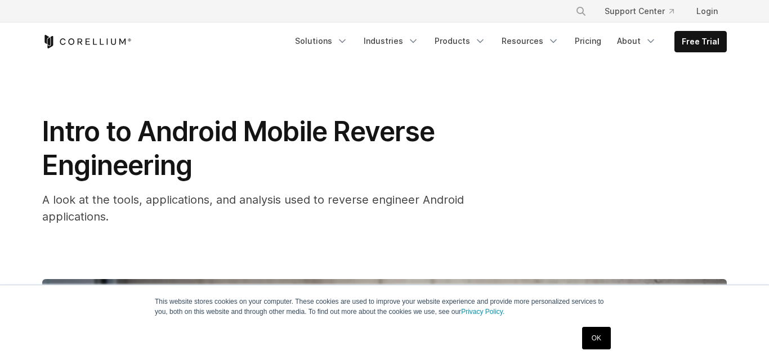 The width and height of the screenshot is (769, 364). What do you see at coordinates (587, 41) in the screenshot?
I see `a: Pricing` at bounding box center [587, 41].